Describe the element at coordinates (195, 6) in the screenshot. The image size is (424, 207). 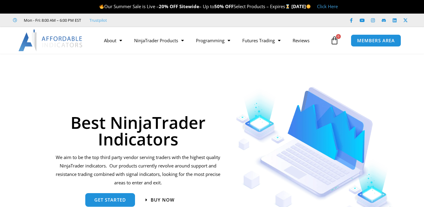
I see `span: Our Summer Sale is Live – – Up to Select Products – Expires` at that location.